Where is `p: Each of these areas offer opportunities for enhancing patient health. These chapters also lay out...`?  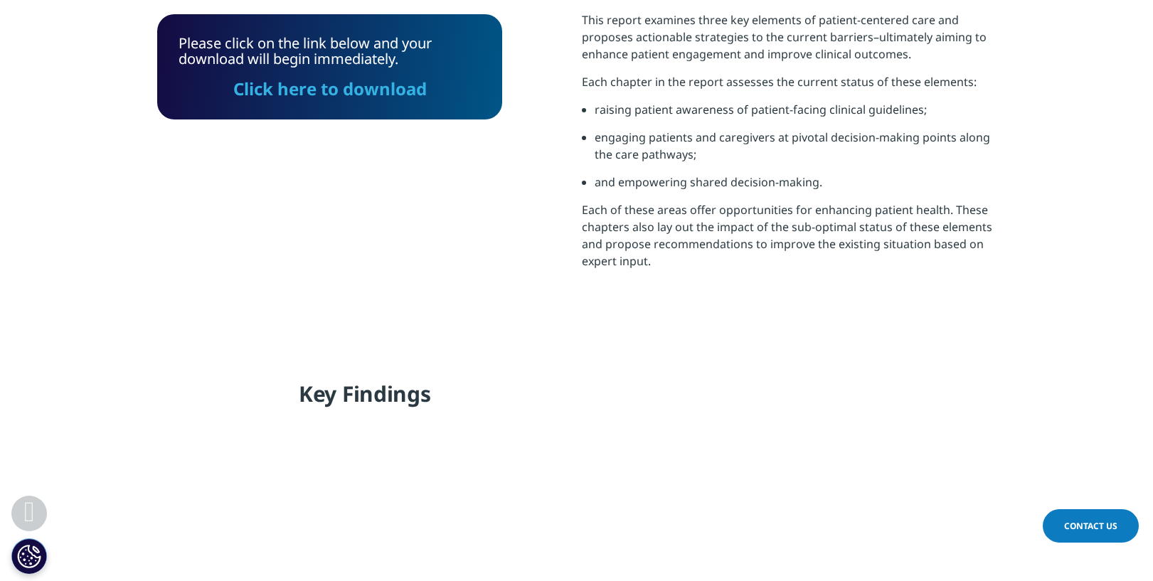
p: Each of these areas offer opportunities for enhancing patient health. These chapters also lay out... is located at coordinates (789, 240).